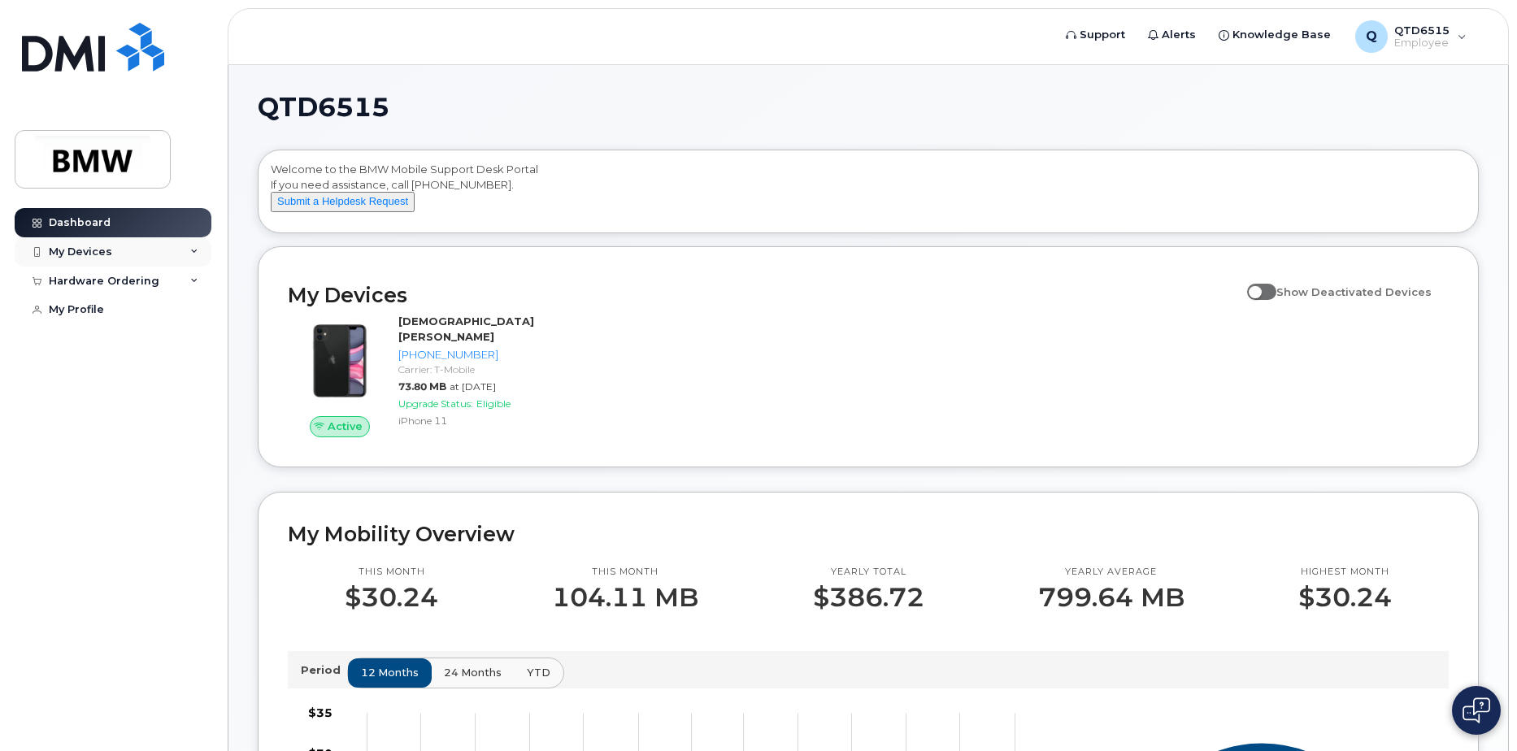  What do you see at coordinates (1254, 283) in the screenshot?
I see `input: Show Deactivated Devices` at bounding box center [1254, 283].